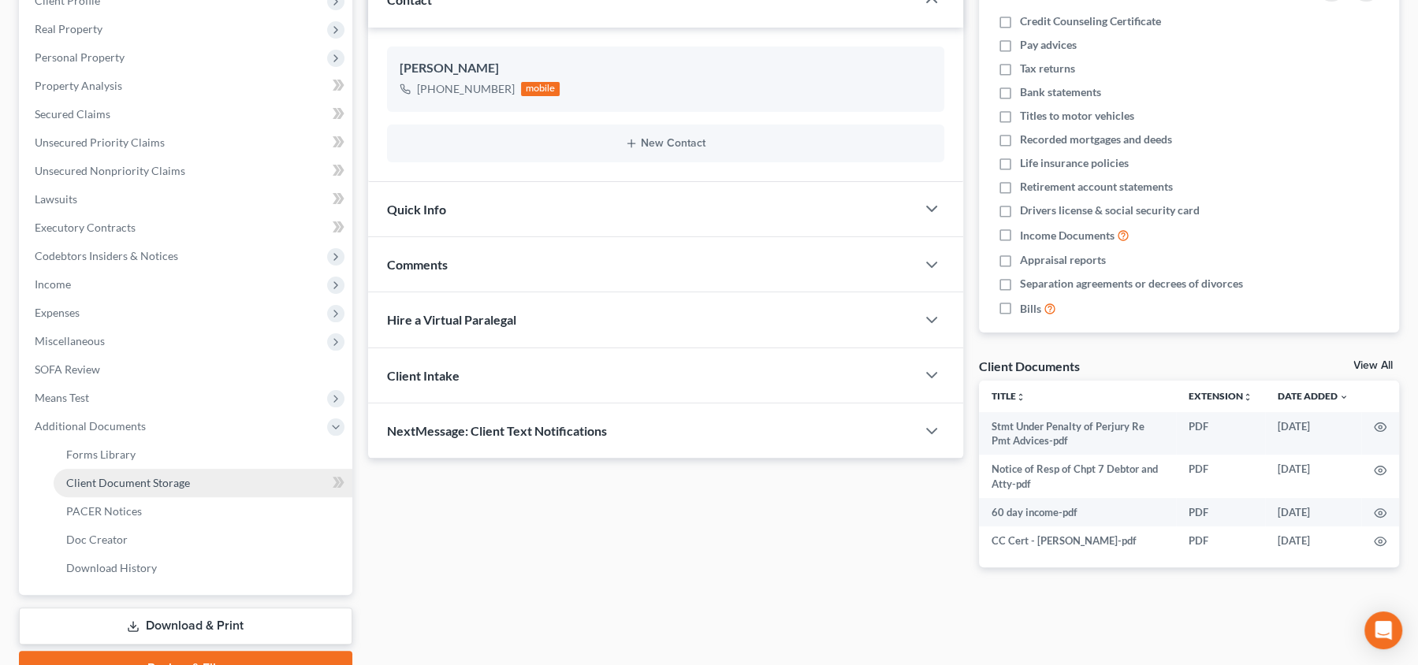  What do you see at coordinates (1048, 45) in the screenshot?
I see `span: Pay advices` at bounding box center [1048, 45].